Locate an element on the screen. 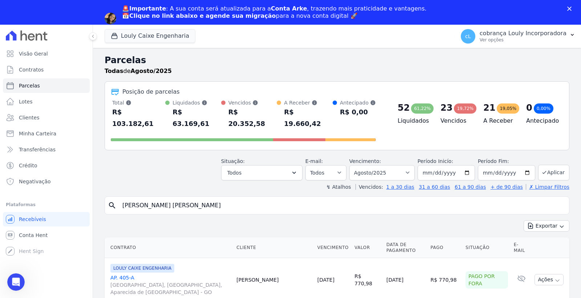 This screenshot has width=581, height=298. h4: Antecipado is located at coordinates (541, 121).